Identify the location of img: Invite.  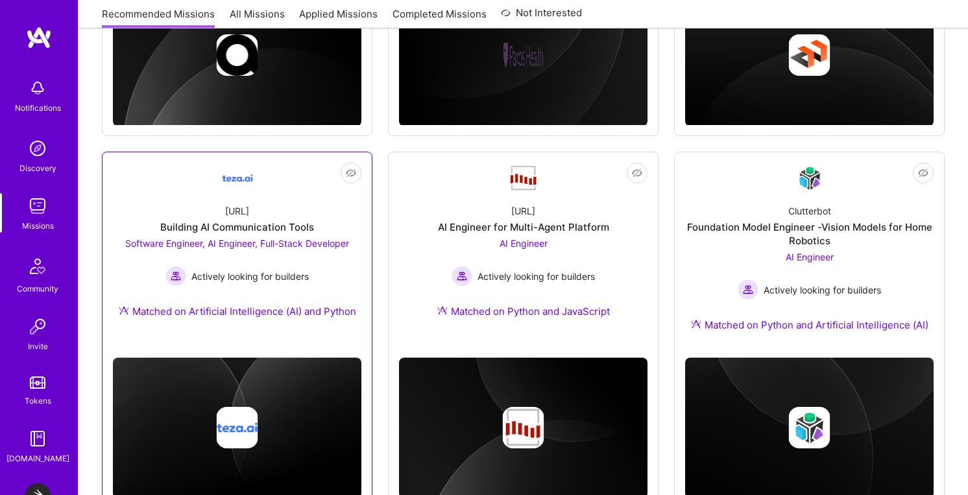
(38, 327).